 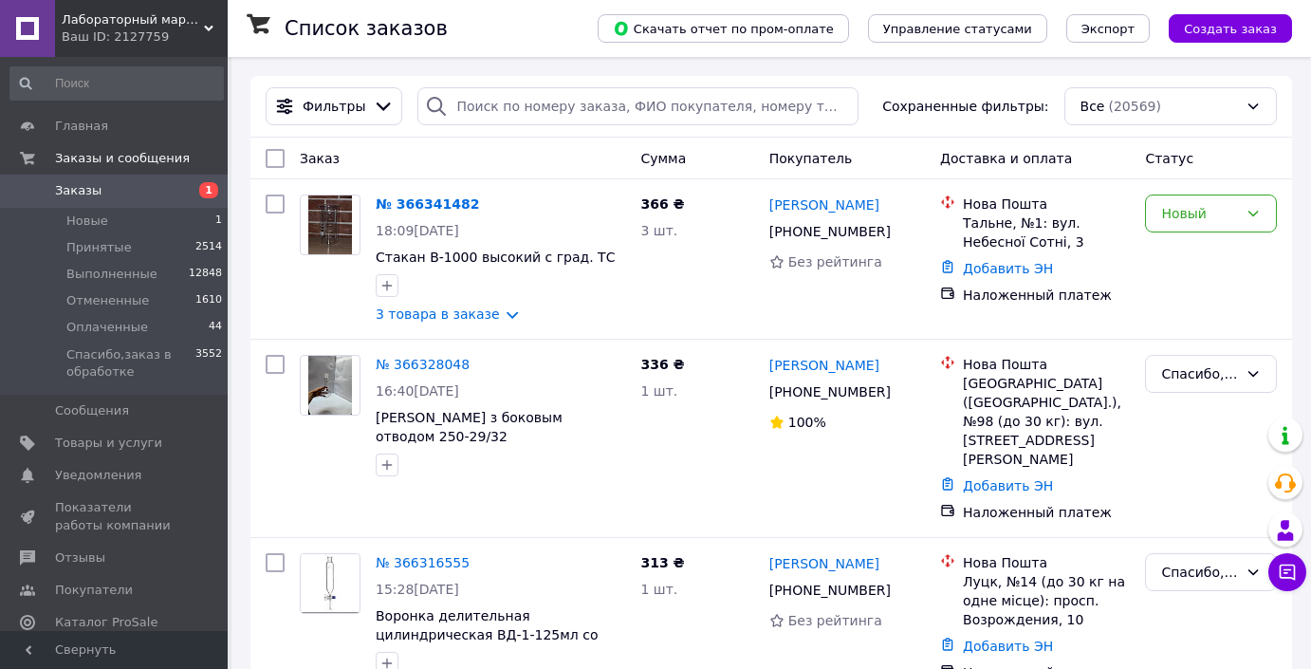 I want to click on span: (20569), so click(x=1133, y=106).